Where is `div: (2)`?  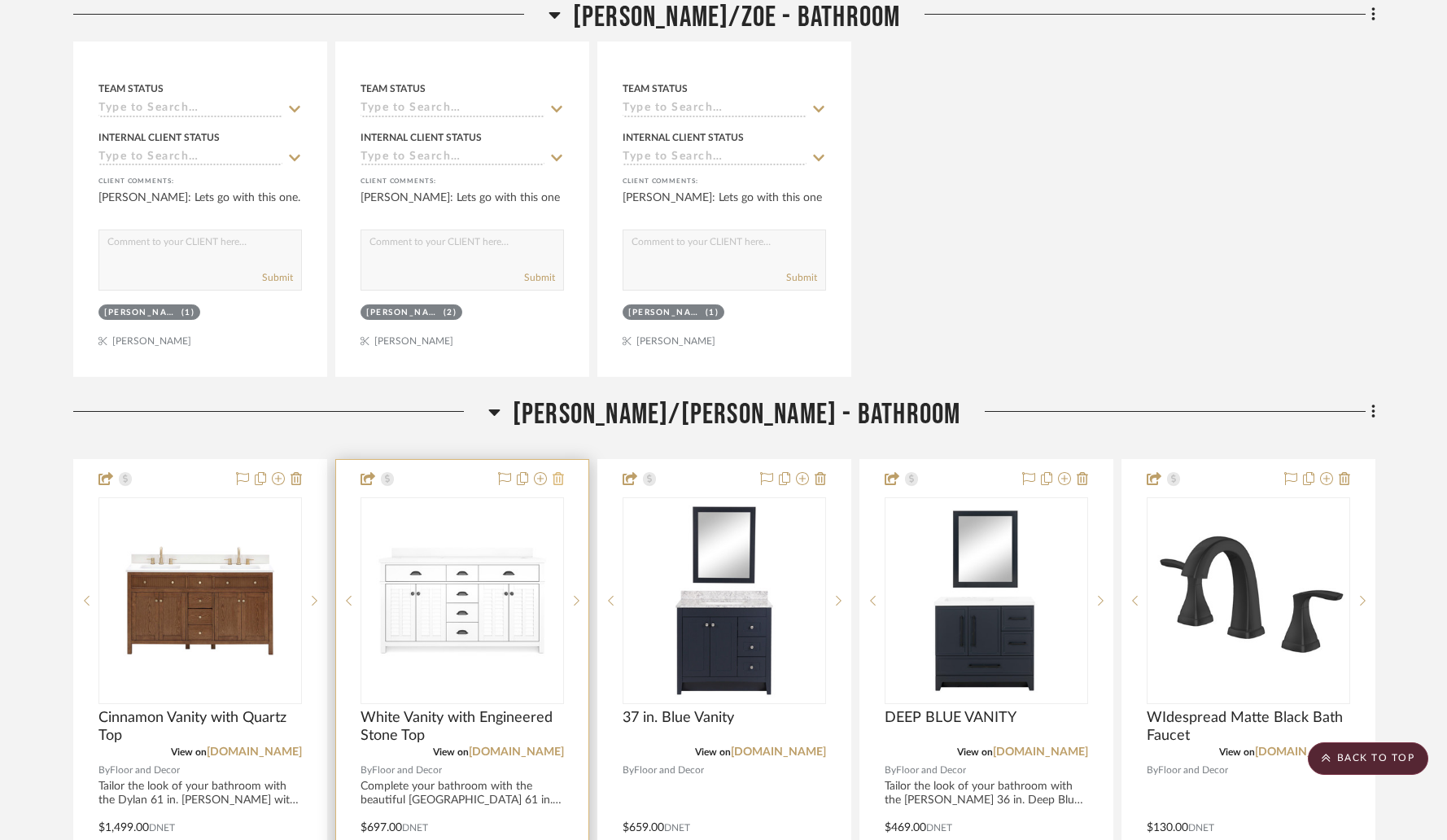 div: (2) is located at coordinates (450, 312).